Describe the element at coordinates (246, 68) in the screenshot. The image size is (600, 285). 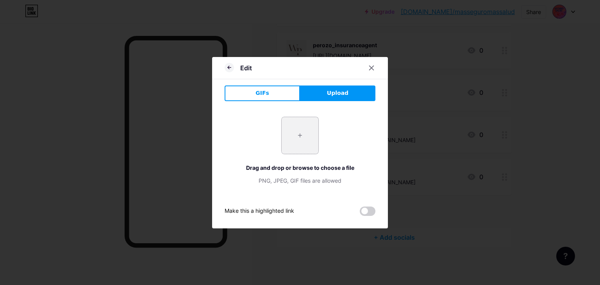
I see `div: Edit` at that location.